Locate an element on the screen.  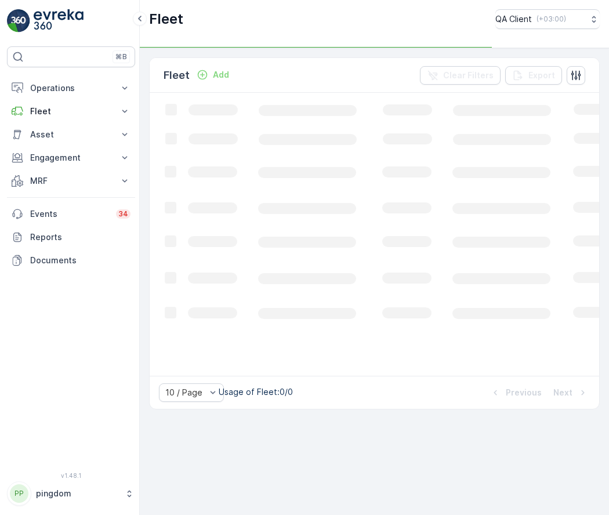
p: Export is located at coordinates (542, 75).